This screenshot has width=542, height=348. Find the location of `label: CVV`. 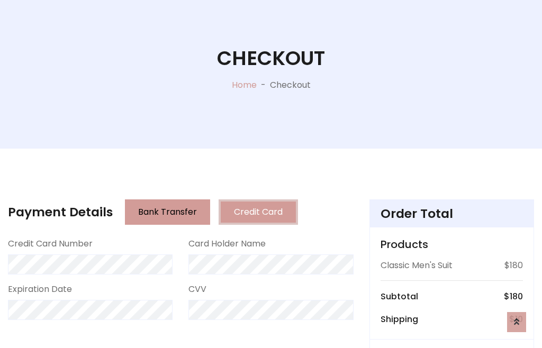

label: CVV is located at coordinates (198, 290).